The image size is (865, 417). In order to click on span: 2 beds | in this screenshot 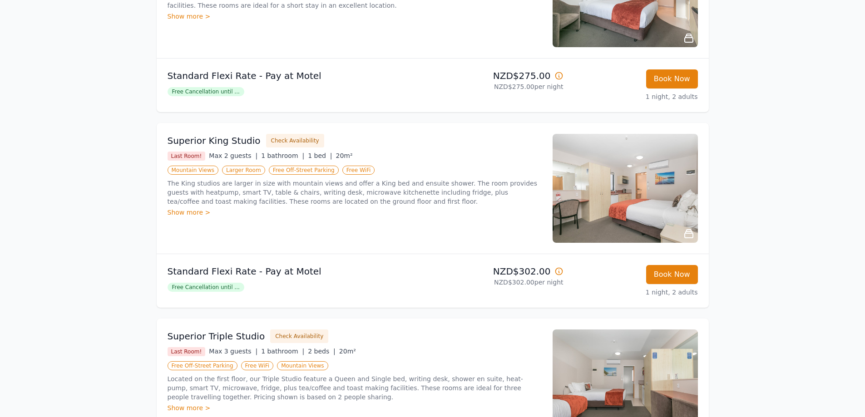, I will do `click(322, 351)`.